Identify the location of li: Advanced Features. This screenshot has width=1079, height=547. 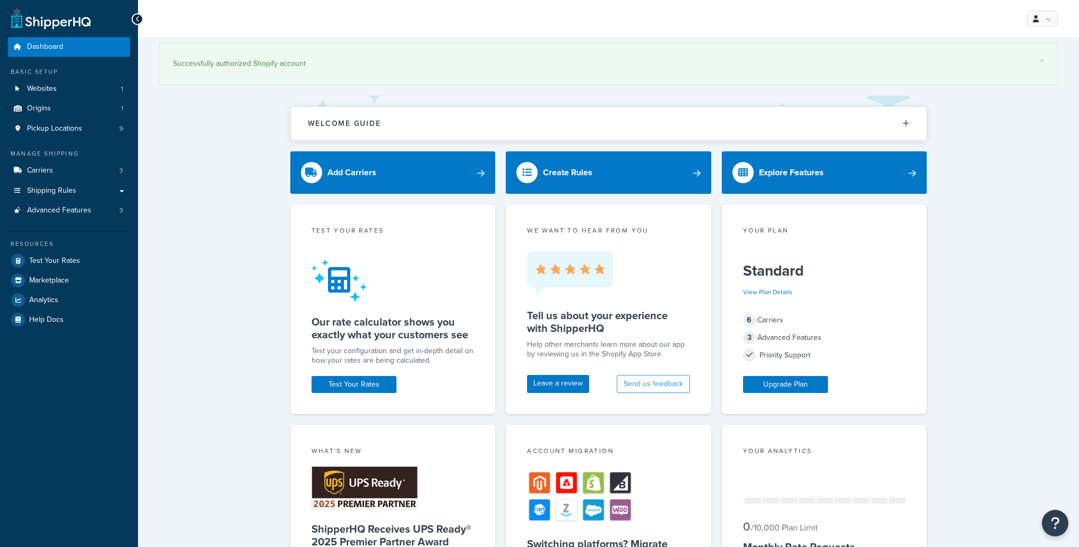
(69, 210).